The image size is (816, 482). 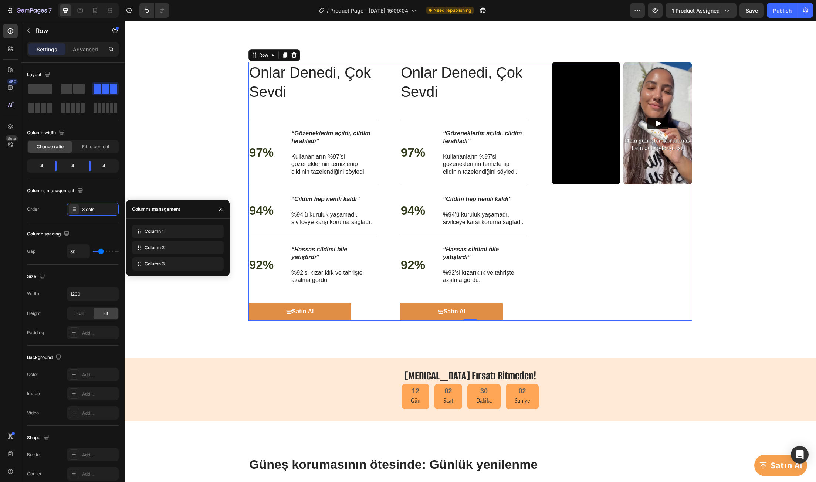 I want to click on span: Fit to content, so click(x=96, y=147).